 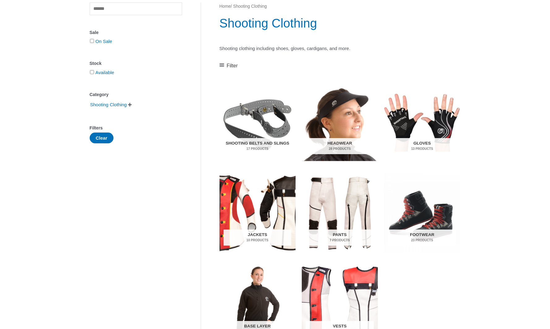 I want to click on button: Clear, so click(x=102, y=138).